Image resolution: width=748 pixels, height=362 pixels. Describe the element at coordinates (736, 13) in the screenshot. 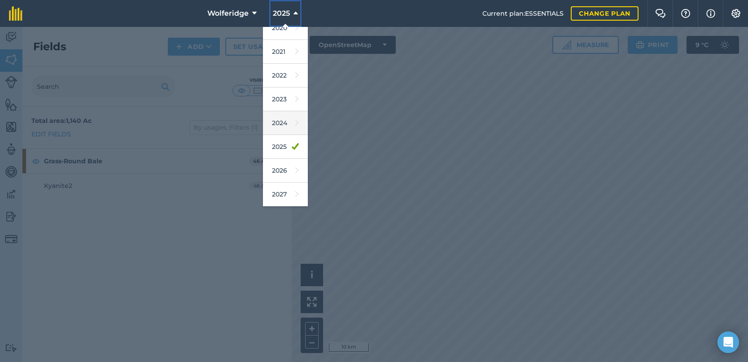

I see `img: A cog icon` at that location.